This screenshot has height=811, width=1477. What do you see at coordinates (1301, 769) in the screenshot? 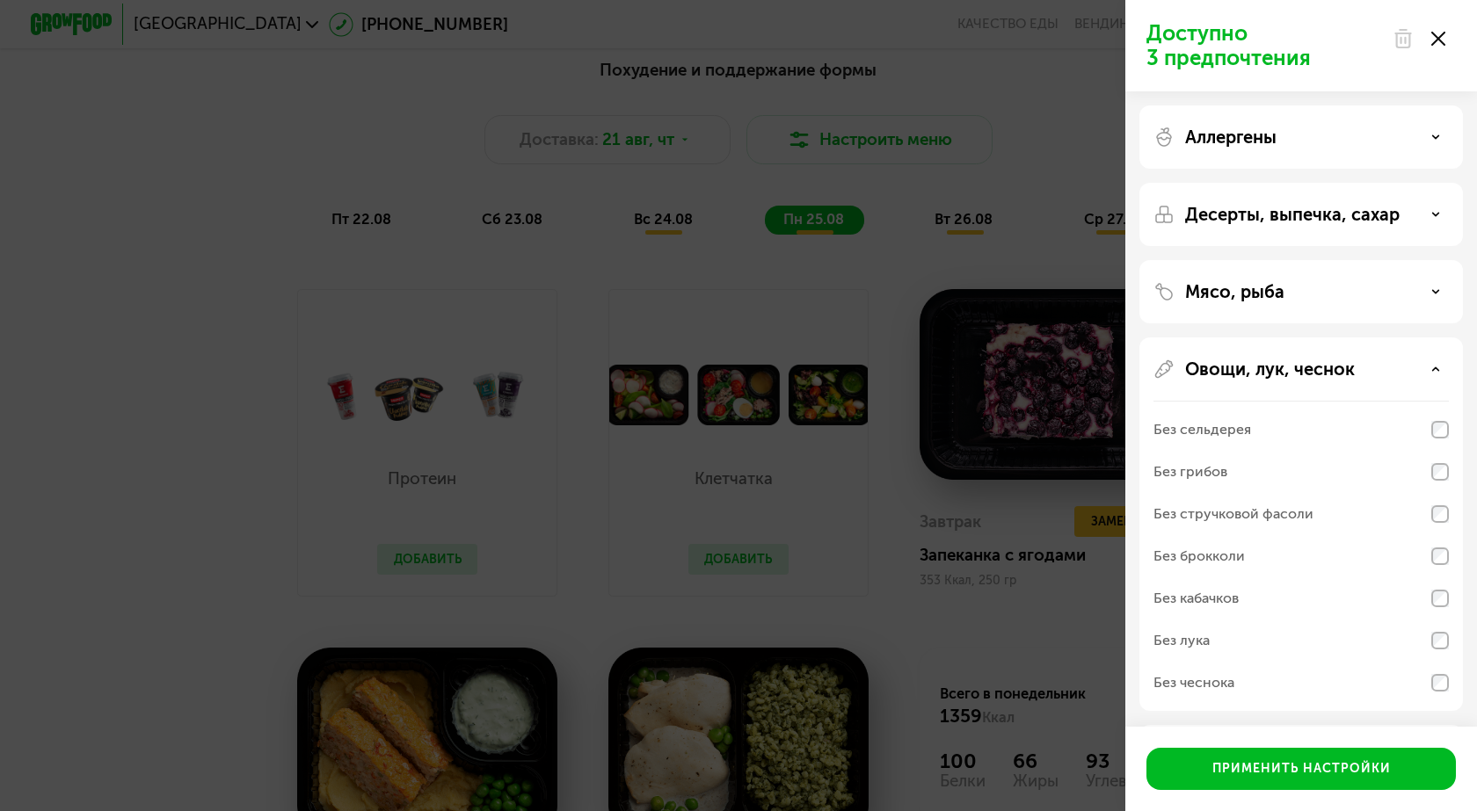
I see `button: Применить настройки` at bounding box center [1301, 769].